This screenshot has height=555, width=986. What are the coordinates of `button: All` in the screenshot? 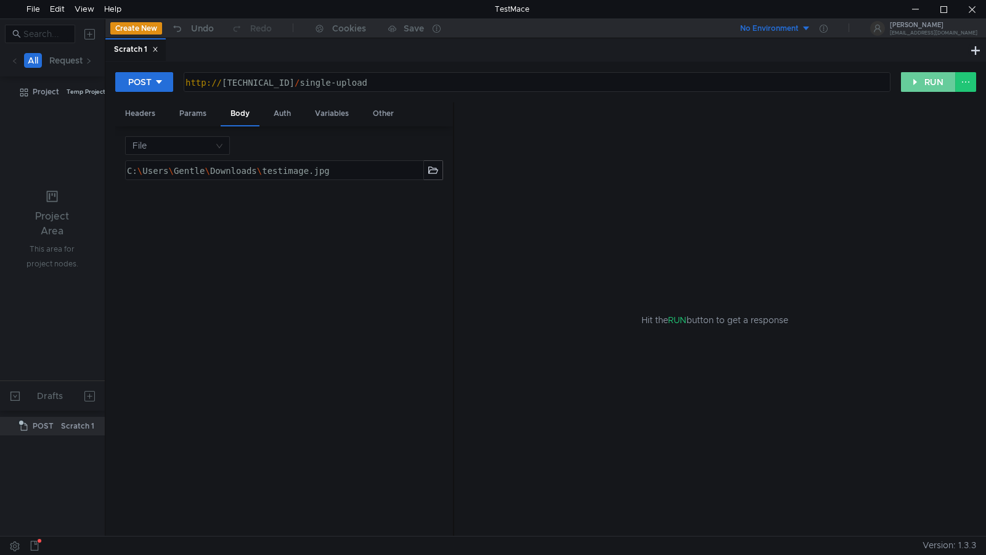 It's located at (33, 60).